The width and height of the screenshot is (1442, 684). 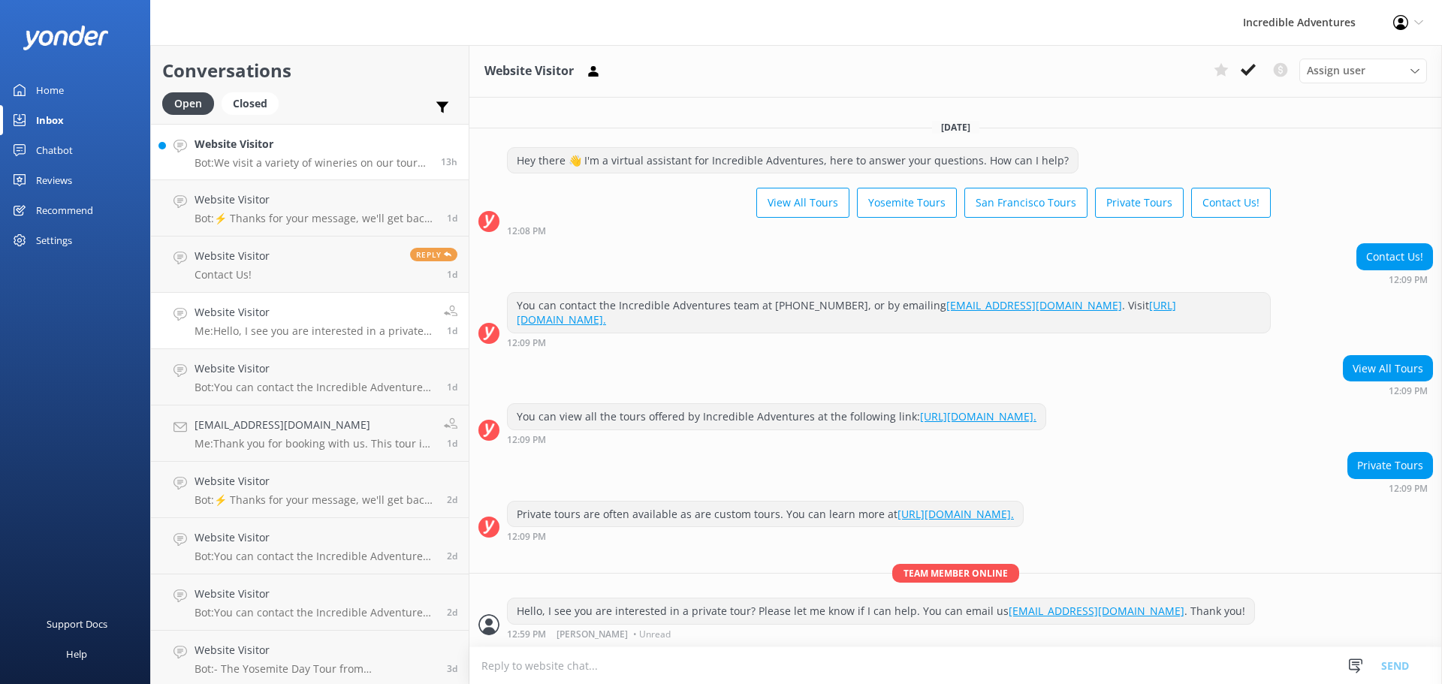 What do you see at coordinates (906, 203) in the screenshot?
I see `button: Yosemite Tours` at bounding box center [906, 203].